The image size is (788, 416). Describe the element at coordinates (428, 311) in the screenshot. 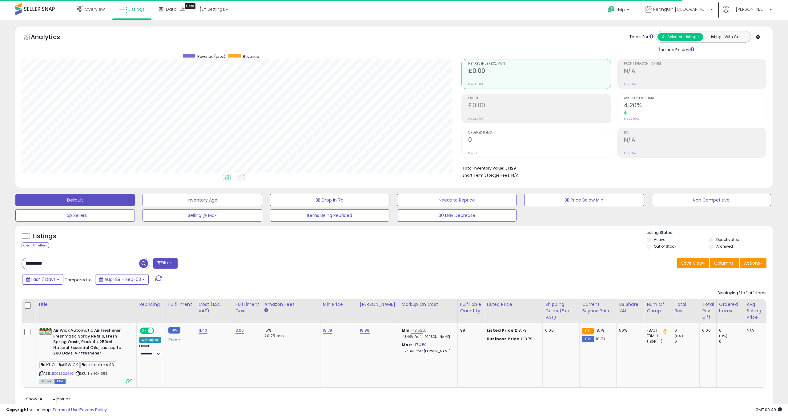

I see `th: The percentage added to the cost of goods (COGS) that forms the calculator for Min & Max prices.` at that location.